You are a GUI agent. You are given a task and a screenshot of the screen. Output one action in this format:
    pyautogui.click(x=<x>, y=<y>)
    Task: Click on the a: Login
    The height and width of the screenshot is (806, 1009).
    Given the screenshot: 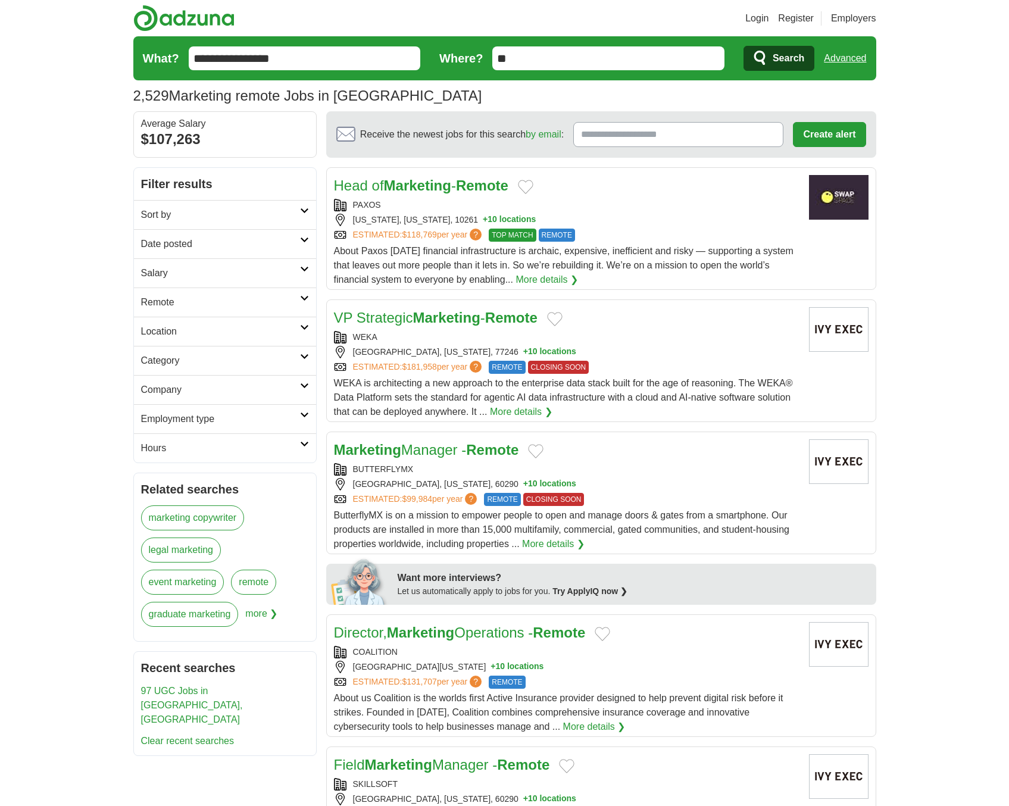 What is the action you would take?
    pyautogui.click(x=756, y=18)
    